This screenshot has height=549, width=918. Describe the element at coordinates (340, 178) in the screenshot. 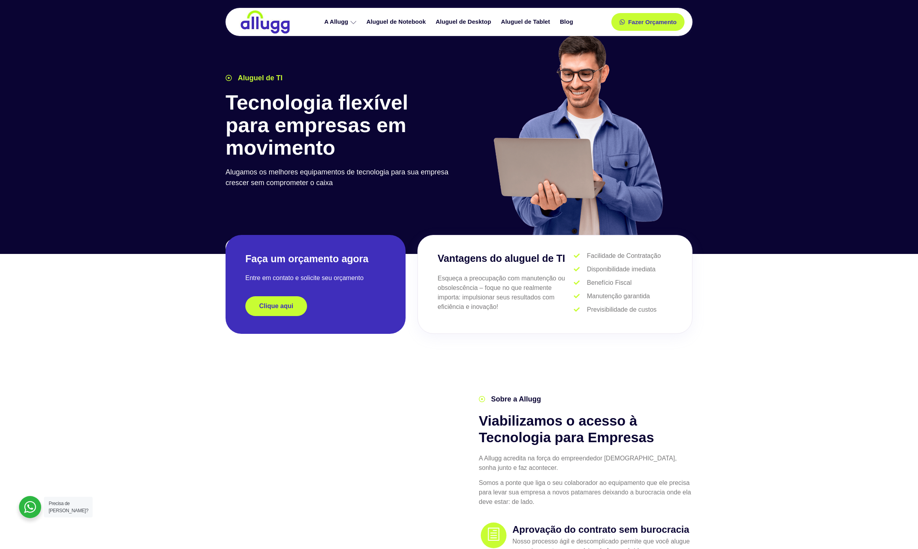

I see `p: Alugamos os melhores equipamentos de tecnologia para sua empresa crescer sem comprometer o caixa` at that location.